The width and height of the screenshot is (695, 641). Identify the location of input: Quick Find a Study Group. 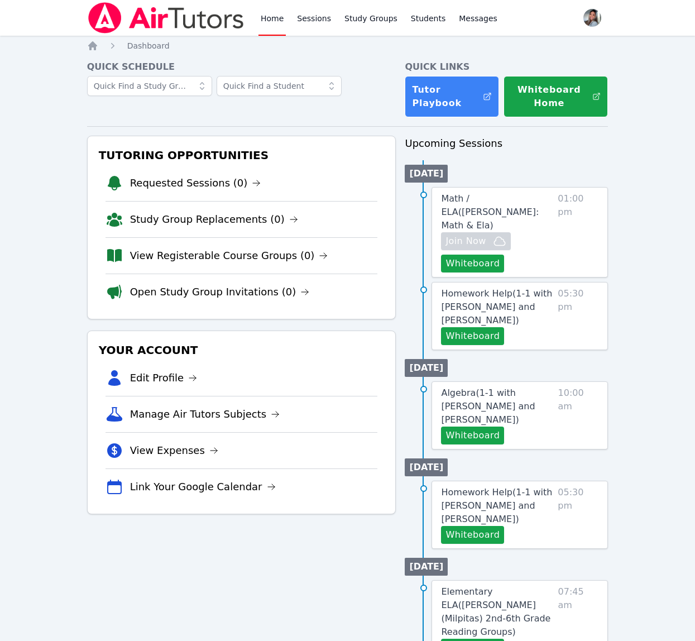
(150, 86).